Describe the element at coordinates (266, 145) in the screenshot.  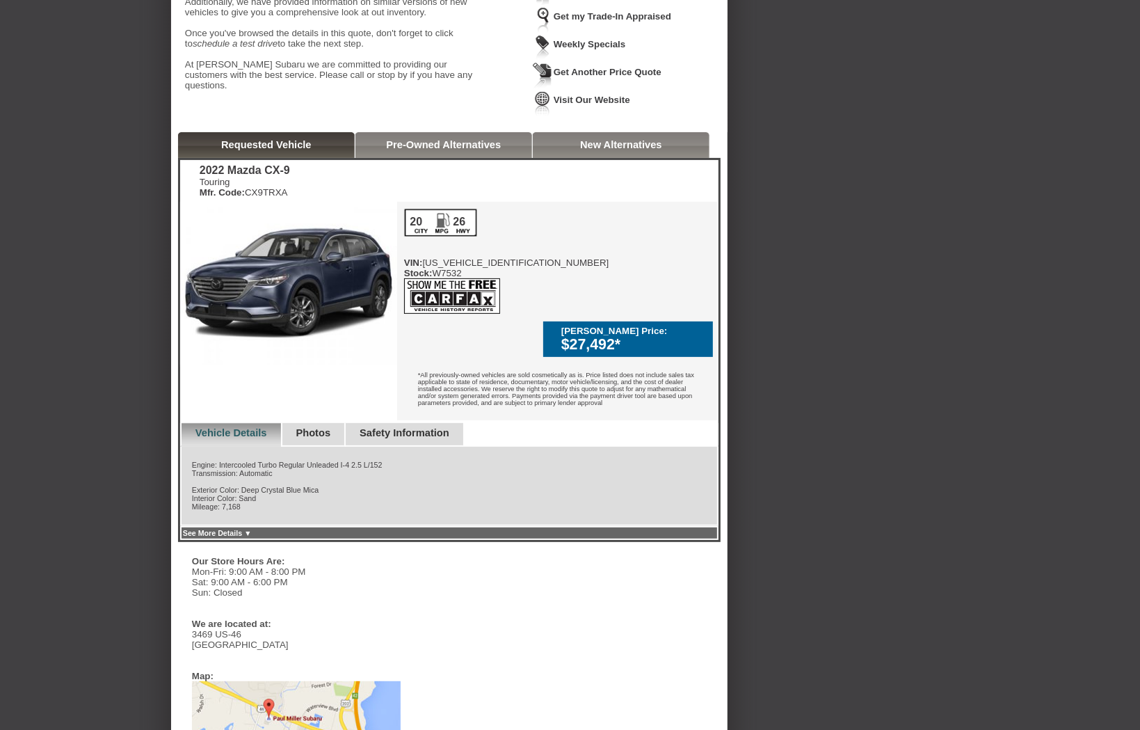
I see `a: Requested Vehicle` at that location.